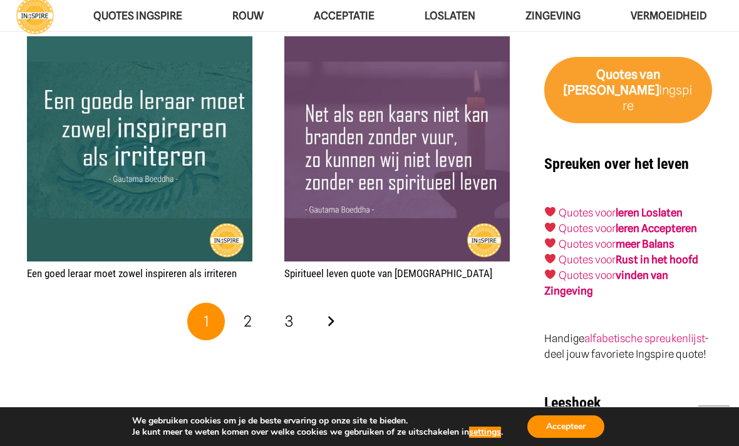 The height and width of the screenshot is (446, 739). What do you see at coordinates (289, 322) in the screenshot?
I see `a: Pagina 3` at bounding box center [289, 322].